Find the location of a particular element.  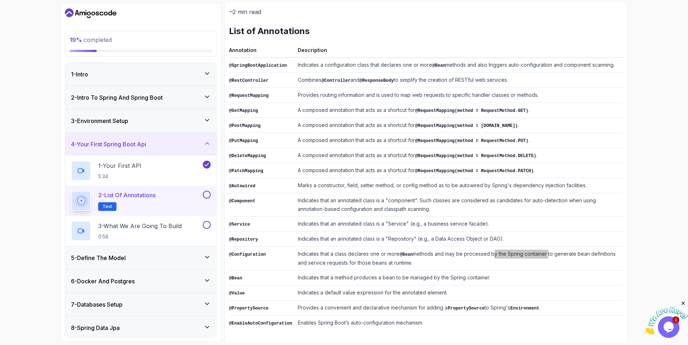

code: @RequestMapping(method = RequestMethod.PUT) is located at coordinates (472, 141).